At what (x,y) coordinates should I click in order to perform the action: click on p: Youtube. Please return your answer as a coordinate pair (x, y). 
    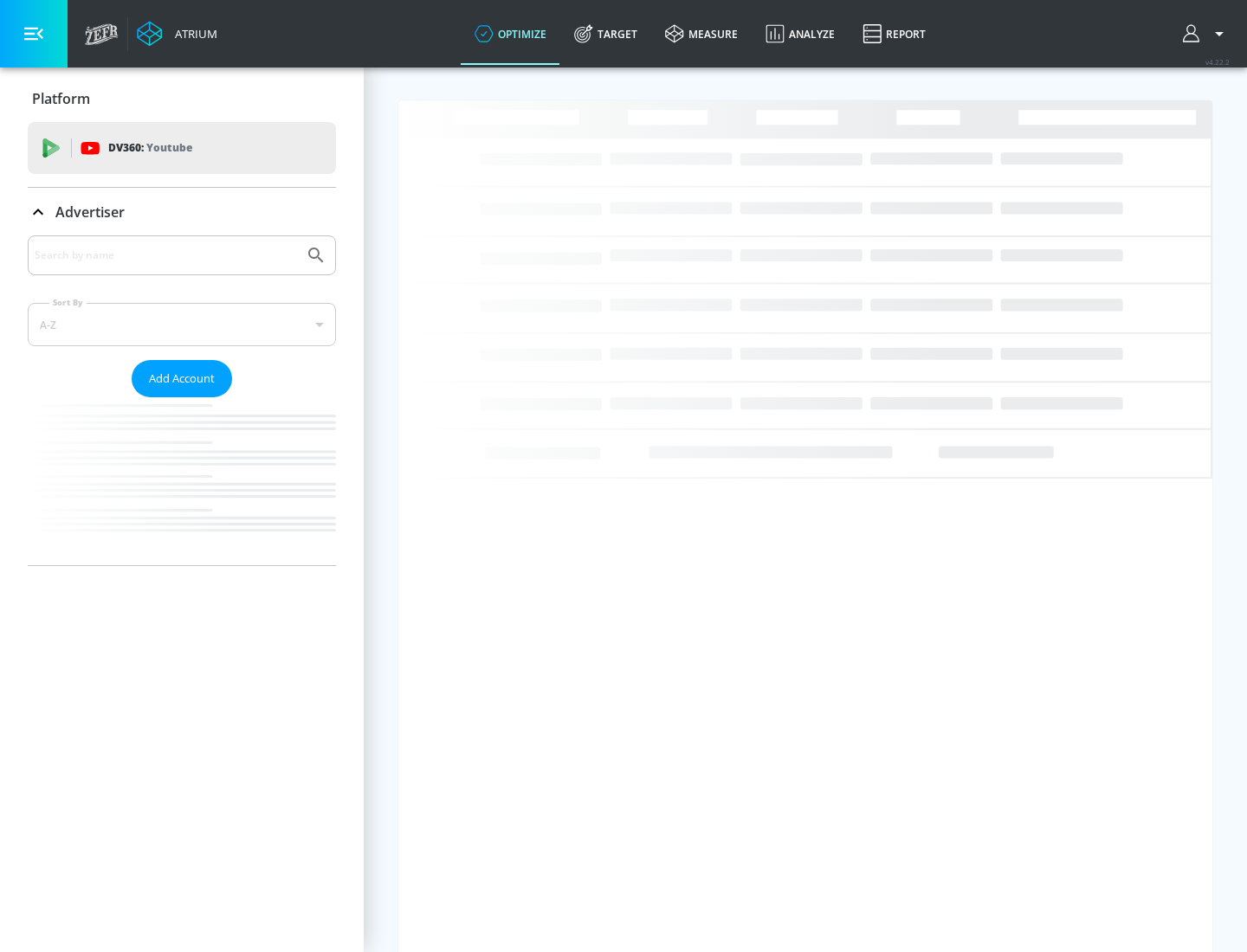
    Looking at the image, I should click on (169, 147).